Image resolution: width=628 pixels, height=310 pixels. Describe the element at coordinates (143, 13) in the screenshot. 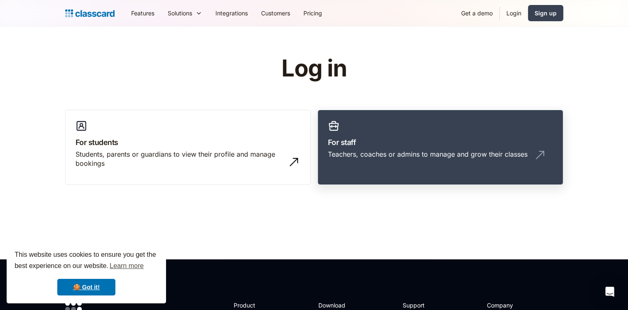

I see `a: Features` at that location.